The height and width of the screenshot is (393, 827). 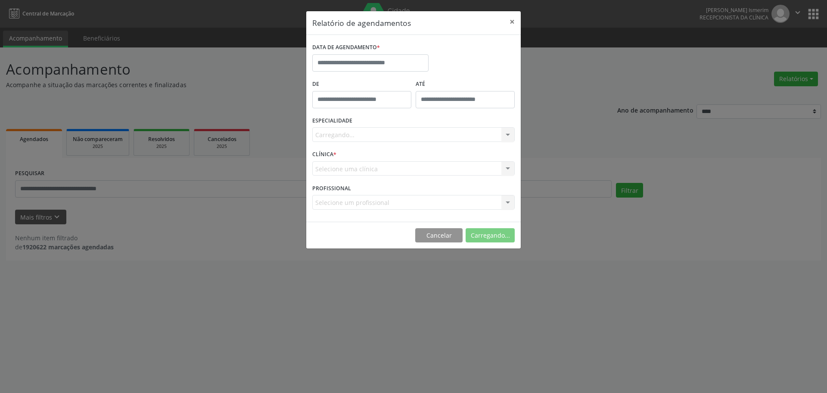 What do you see at coordinates (465, 84) in the screenshot?
I see `label: ATÉ` at bounding box center [465, 84].